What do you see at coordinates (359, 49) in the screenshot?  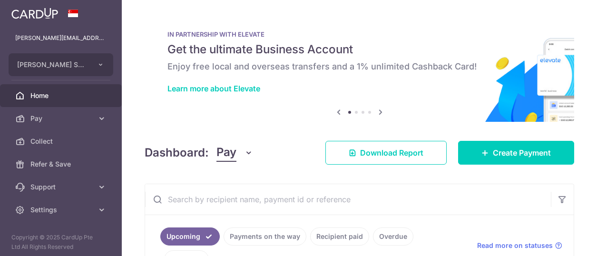 I see `h5: Get the ultimate Business Account` at bounding box center [359, 49].